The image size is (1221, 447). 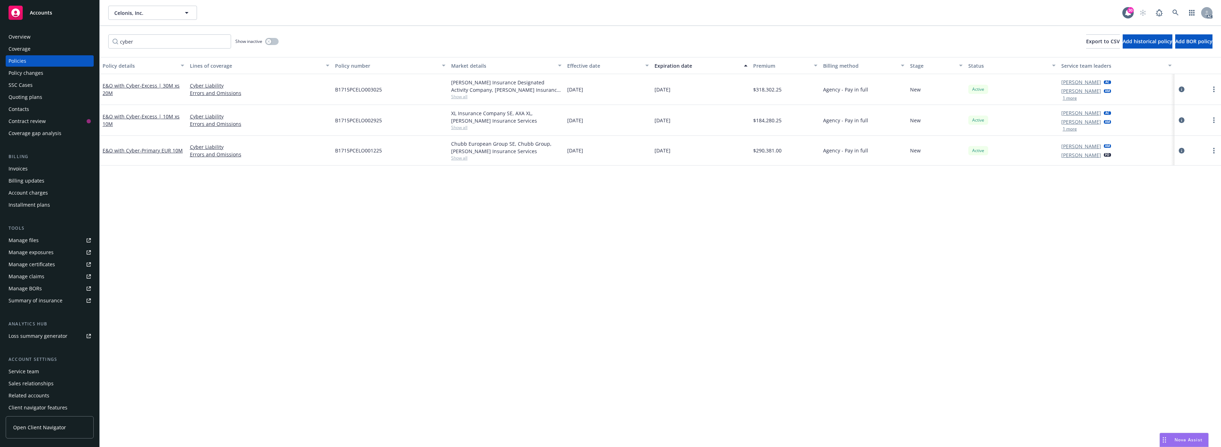 What do you see at coordinates (170, 42) in the screenshot?
I see `input: Filter by keyword...` at bounding box center [170, 42].